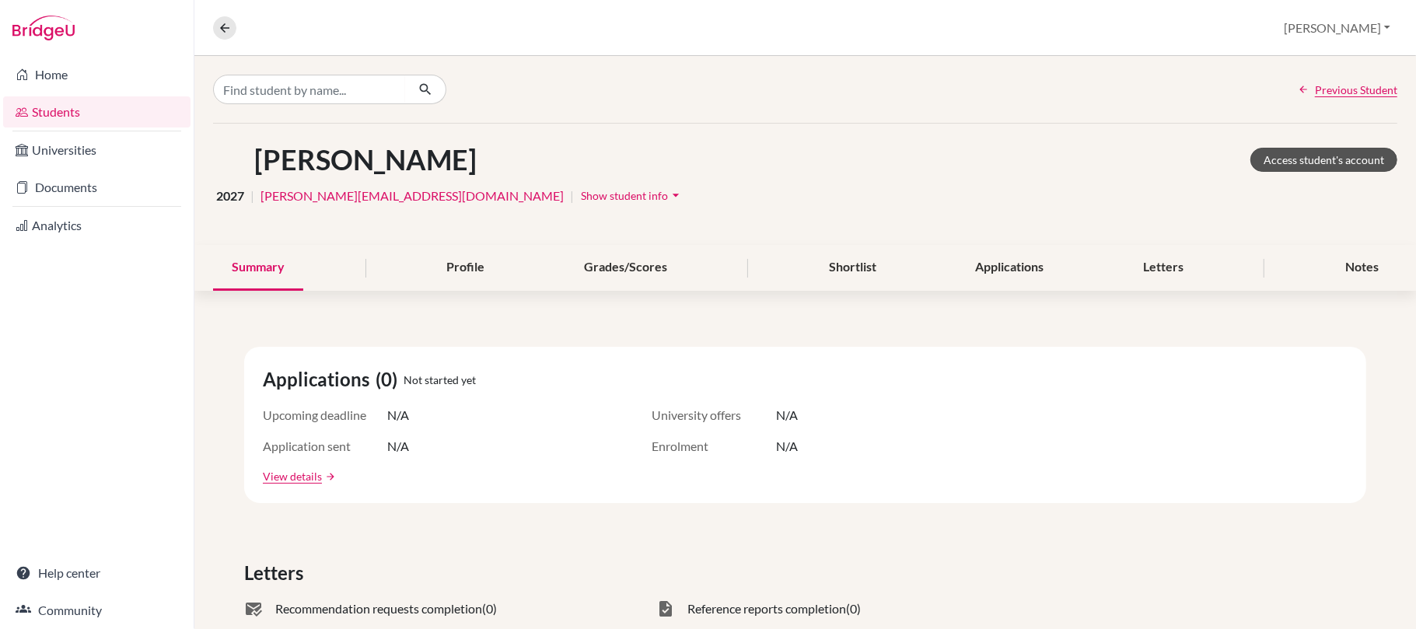 The image size is (1416, 629). What do you see at coordinates (852, 267) in the screenshot?
I see `div: Shortlist` at bounding box center [852, 267].